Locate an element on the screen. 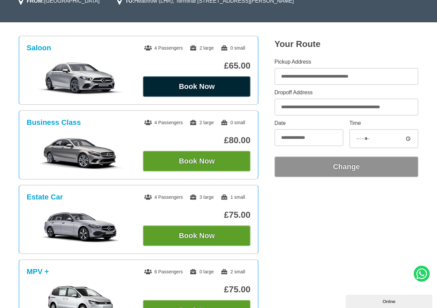 This screenshot has height=308, width=437. span: 1 small is located at coordinates (233, 197).